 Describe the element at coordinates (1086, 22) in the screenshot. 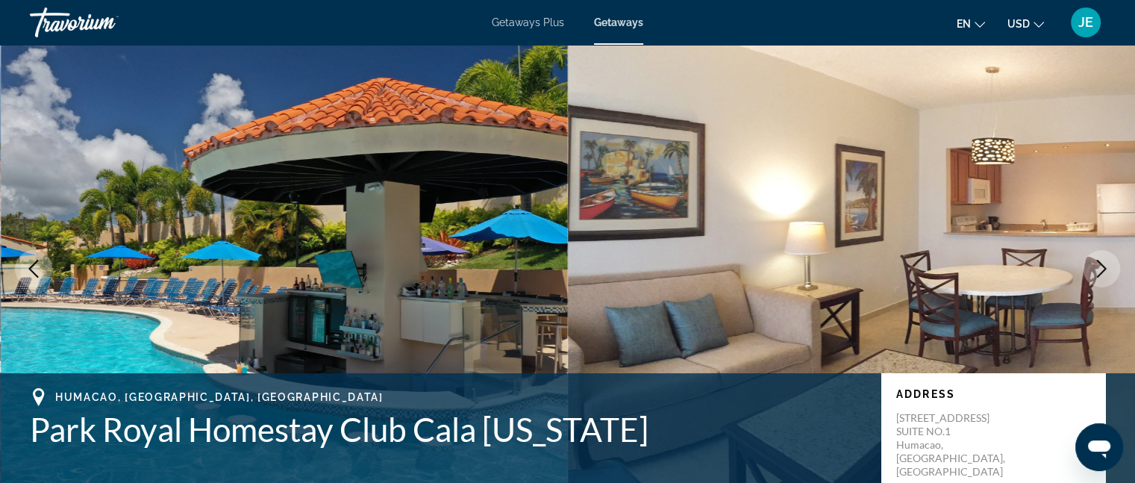

I see `button: User Menu` at that location.